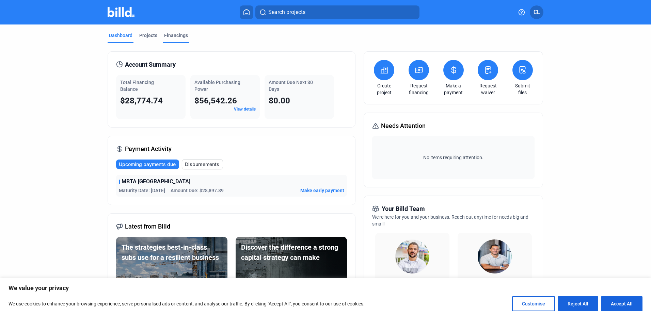 This screenshot has height=317, width=651. I want to click on span: $0.00, so click(279, 101).